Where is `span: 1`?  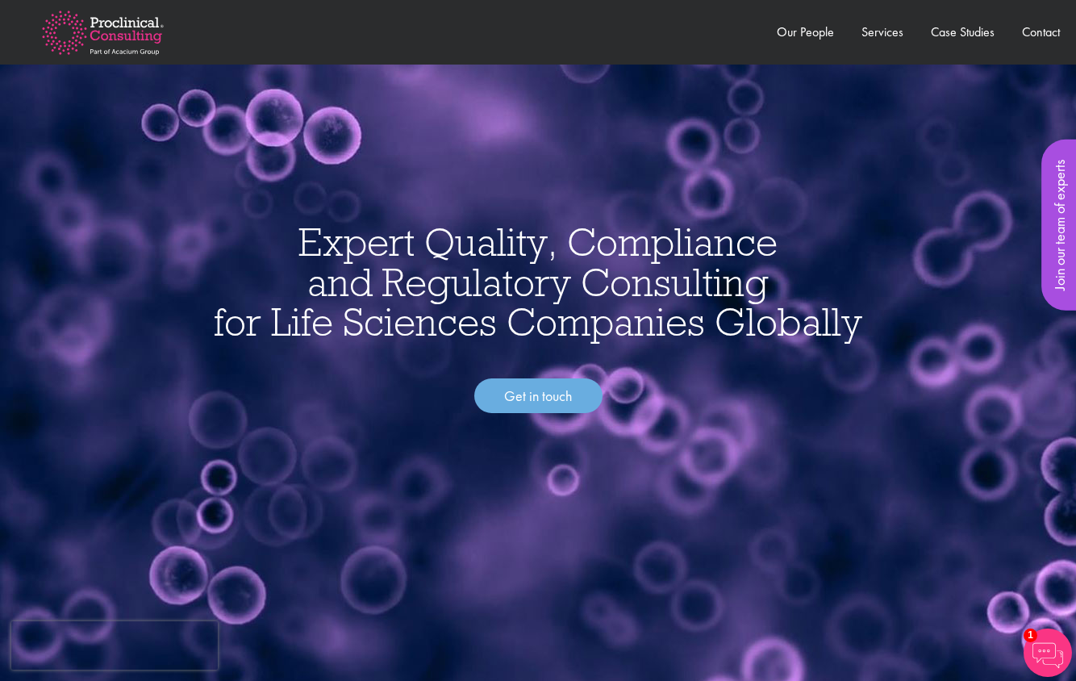 span: 1 is located at coordinates (1030, 635).